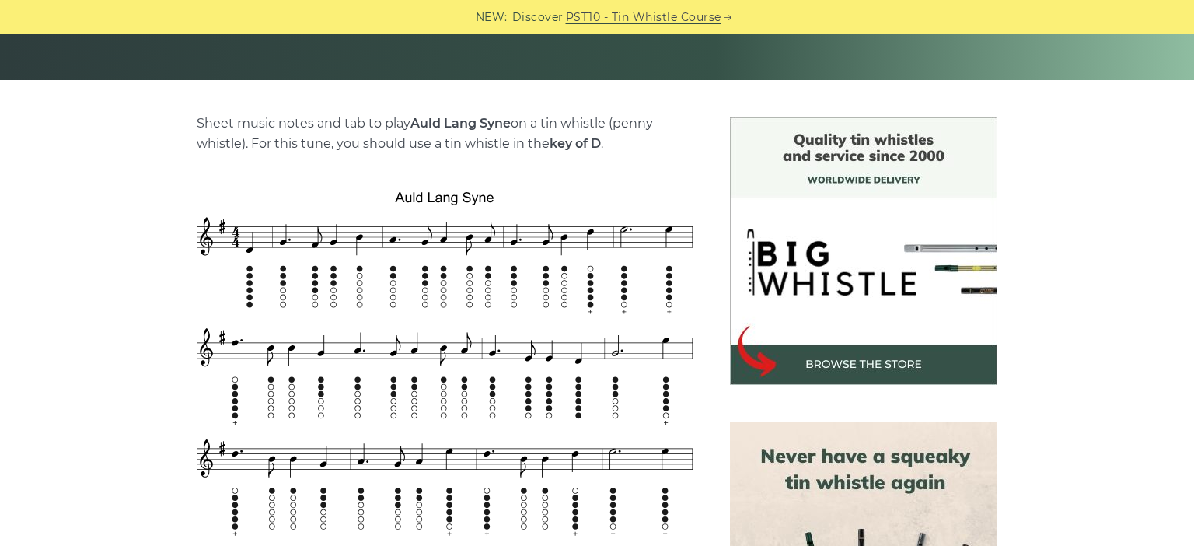 Image resolution: width=1194 pixels, height=546 pixels. I want to click on p: Sheet music notes and tab to play on a tin whistle (penny whistle). For this tune, you should use..., so click(445, 134).